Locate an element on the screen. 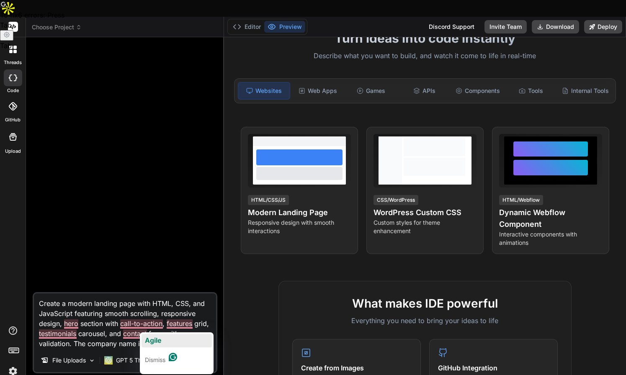  h4: GitHub Integration is located at coordinates (493, 368).